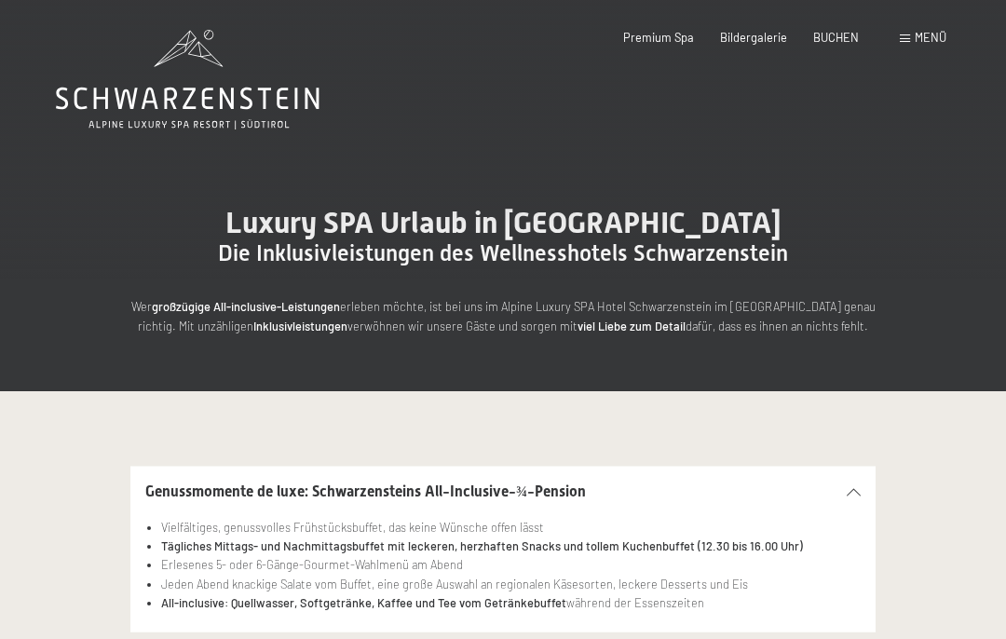 This screenshot has width=1006, height=639. What do you see at coordinates (510, 527) in the screenshot?
I see `li: Vielfältiges, genussvolles Frühstücksbuffet, das keine Wünsche offen lässt` at bounding box center [510, 527].